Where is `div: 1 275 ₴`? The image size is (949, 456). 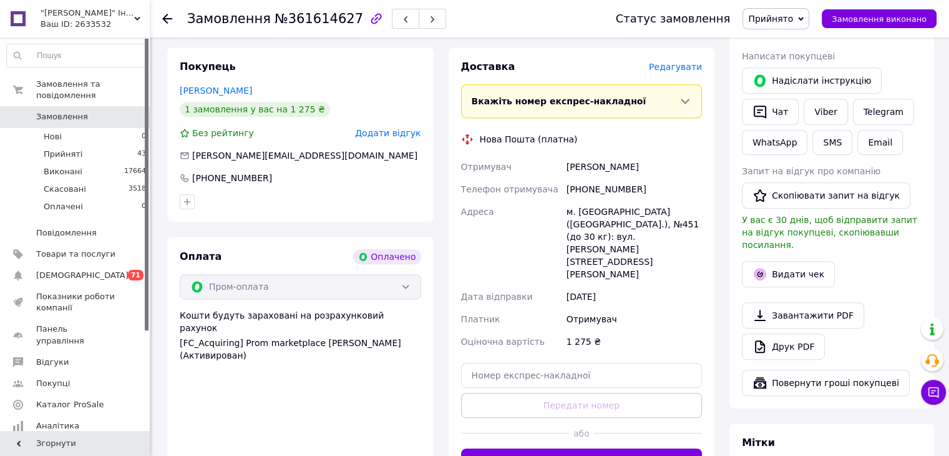
div: 1 275 ₴ is located at coordinates (634, 341).